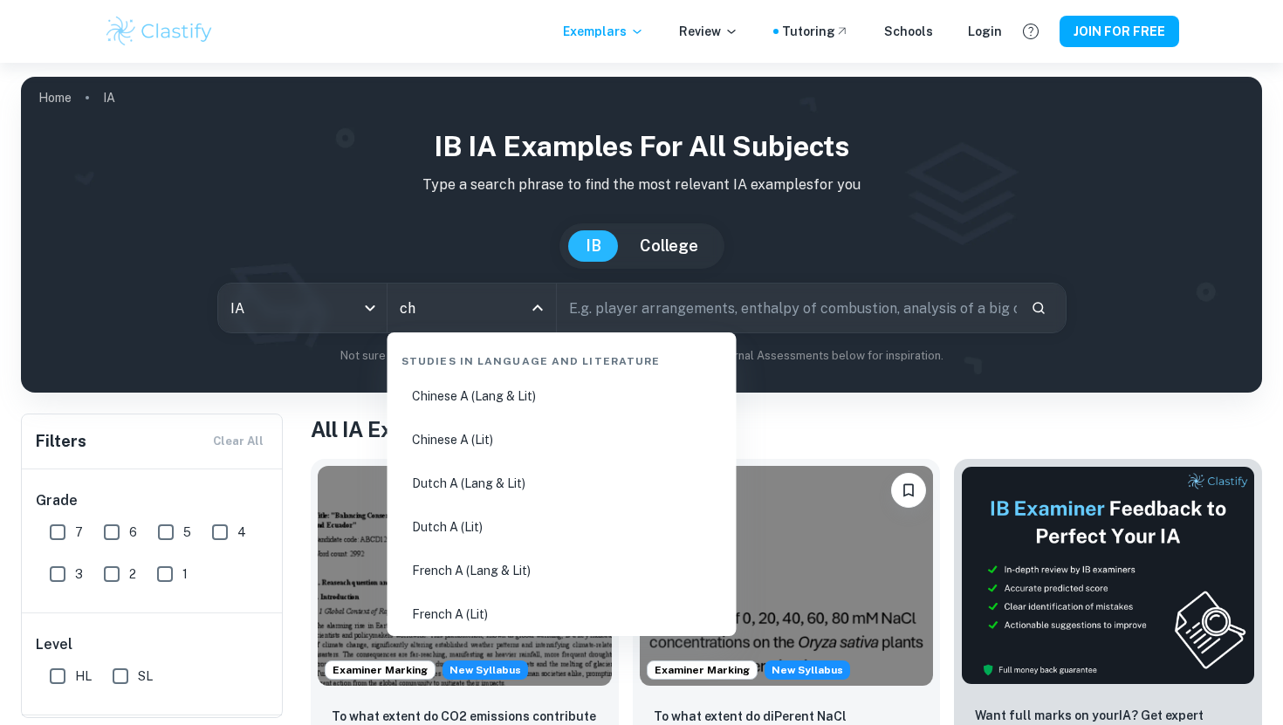  I want to click on div: Login, so click(985, 31).